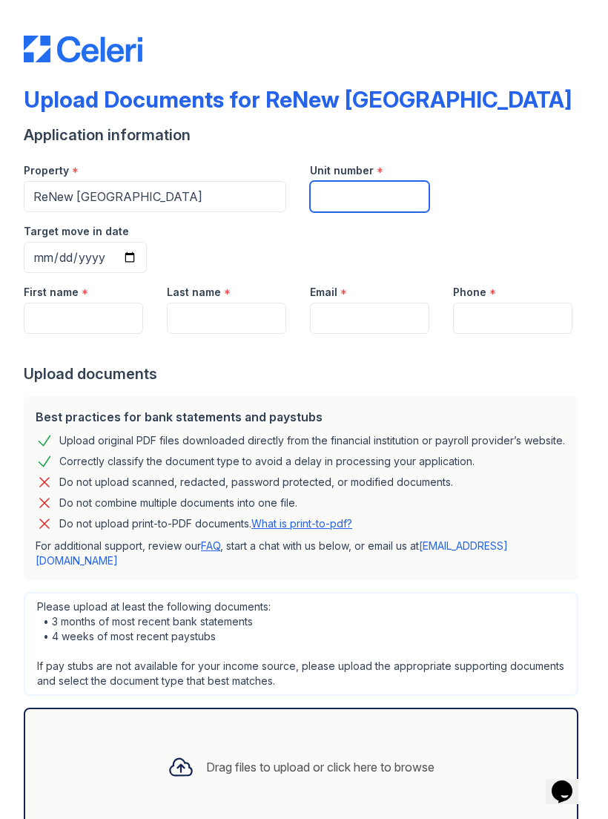 The image size is (608, 819). I want to click on div: Drag files to upload or click here to browse, so click(320, 767).